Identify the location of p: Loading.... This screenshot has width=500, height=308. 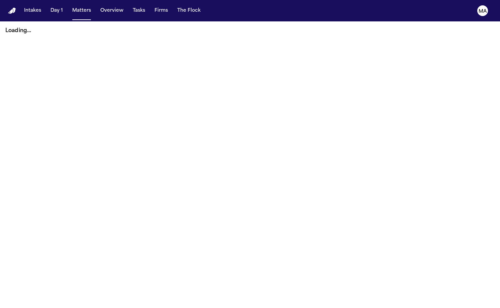
(250, 31).